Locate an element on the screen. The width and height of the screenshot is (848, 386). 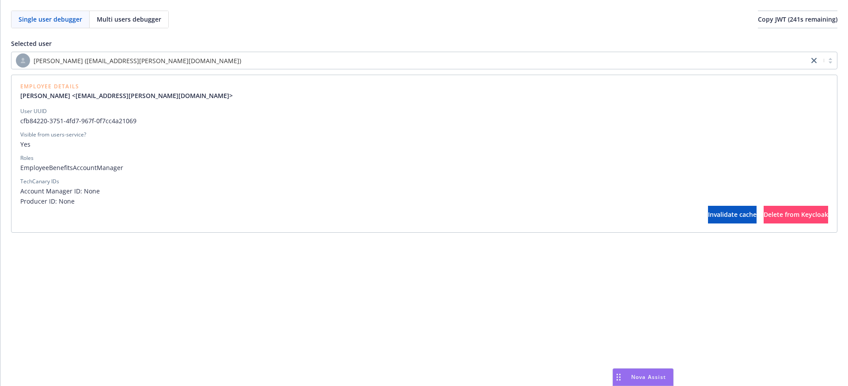
button: Nova Assist is located at coordinates (643, 377).